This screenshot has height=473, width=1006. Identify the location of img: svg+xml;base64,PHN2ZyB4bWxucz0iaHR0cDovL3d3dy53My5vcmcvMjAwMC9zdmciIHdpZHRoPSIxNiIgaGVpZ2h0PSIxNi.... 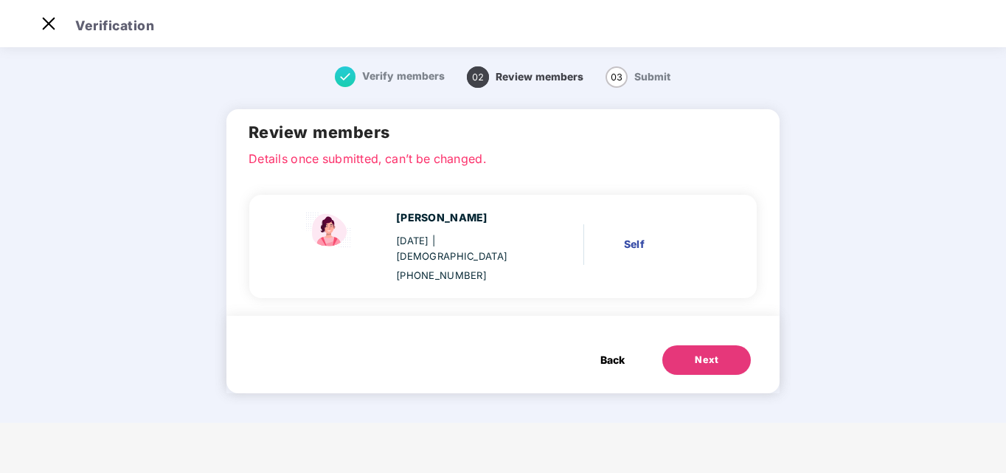
(345, 77).